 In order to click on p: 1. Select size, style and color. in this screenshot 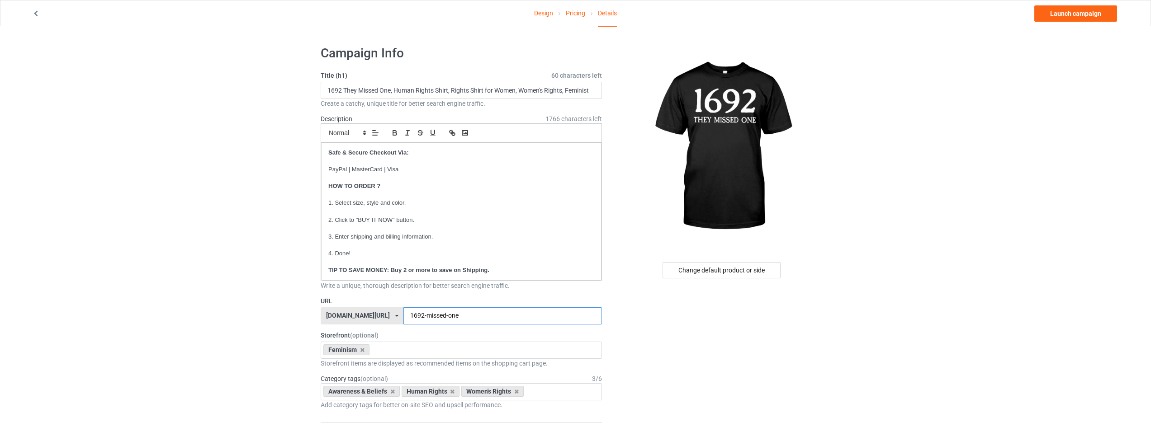, I will do `click(461, 203)`.